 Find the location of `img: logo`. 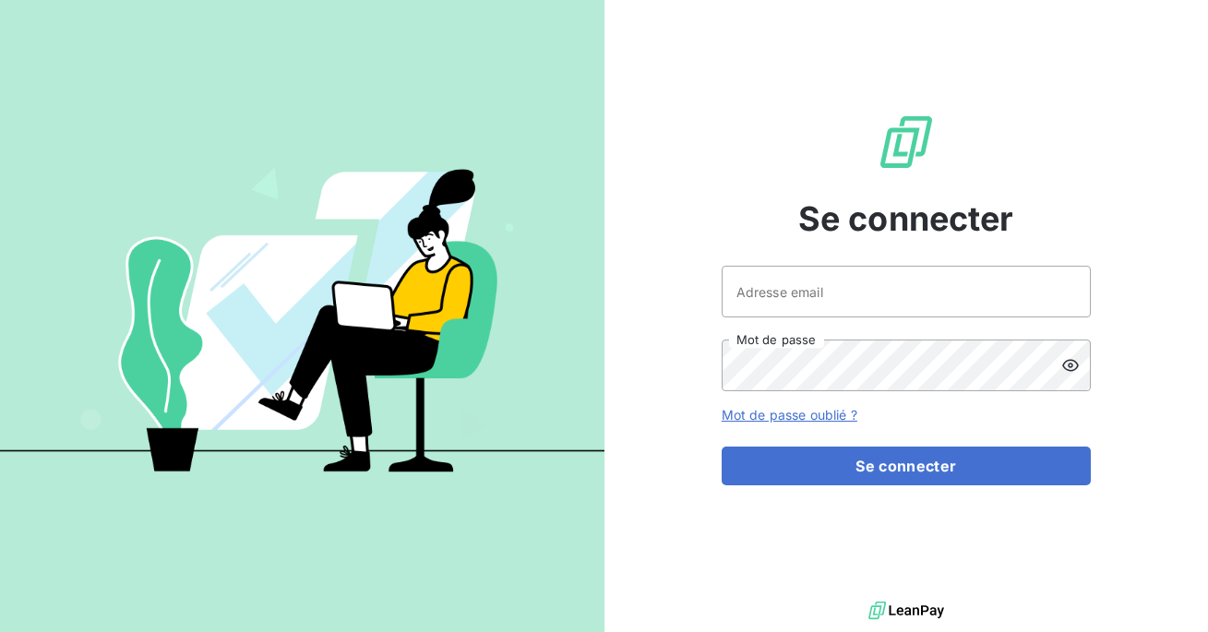

img: logo is located at coordinates (906, 611).